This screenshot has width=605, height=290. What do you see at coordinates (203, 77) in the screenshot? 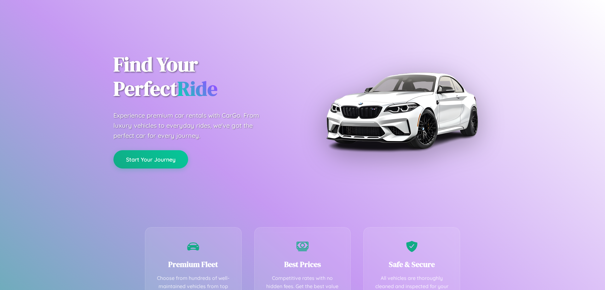
I see `h1: Find Your Perfect` at bounding box center [203, 77].